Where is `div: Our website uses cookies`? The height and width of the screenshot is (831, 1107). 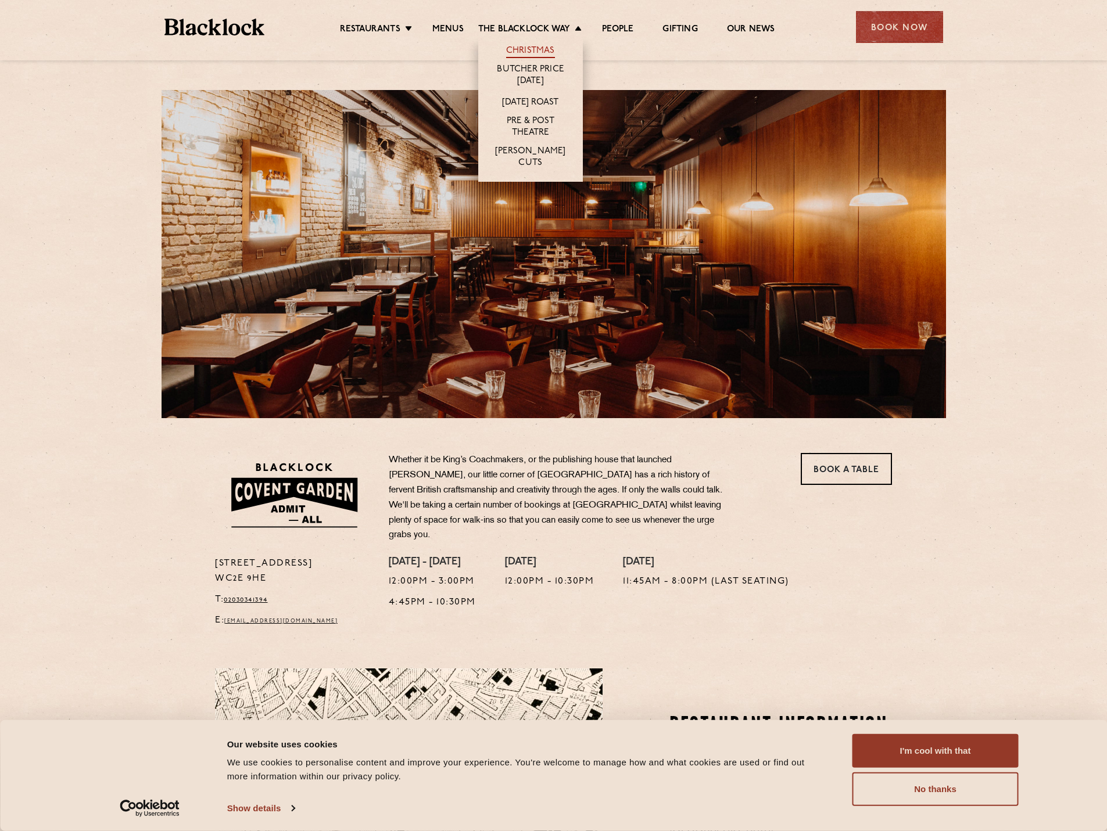 div: Our website uses cookies is located at coordinates (526, 744).